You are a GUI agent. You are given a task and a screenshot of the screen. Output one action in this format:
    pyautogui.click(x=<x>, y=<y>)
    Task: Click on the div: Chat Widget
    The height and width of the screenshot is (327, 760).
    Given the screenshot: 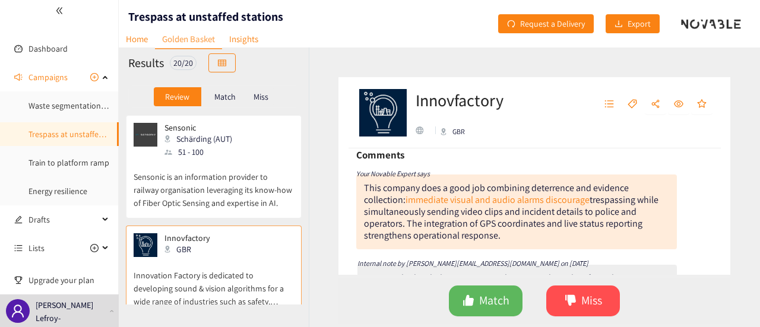 What is the action you would take?
    pyautogui.click(x=730, y=299)
    